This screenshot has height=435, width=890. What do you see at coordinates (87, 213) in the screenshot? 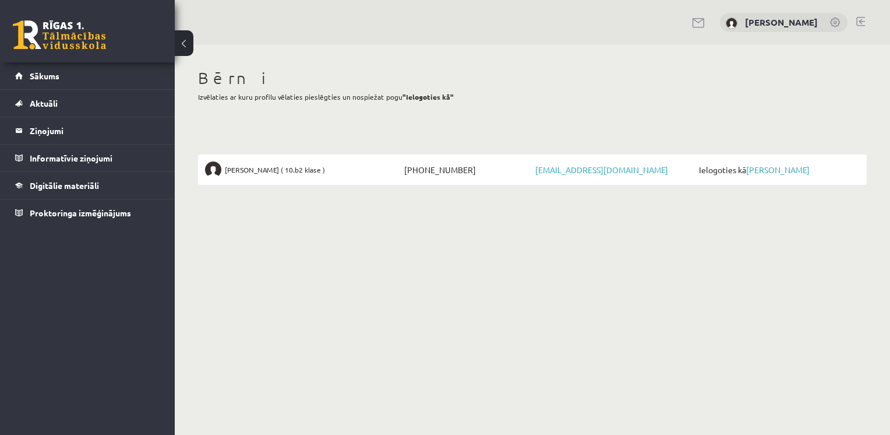
I see `a: Proktoringa izmēģinājums` at bounding box center [87, 213].